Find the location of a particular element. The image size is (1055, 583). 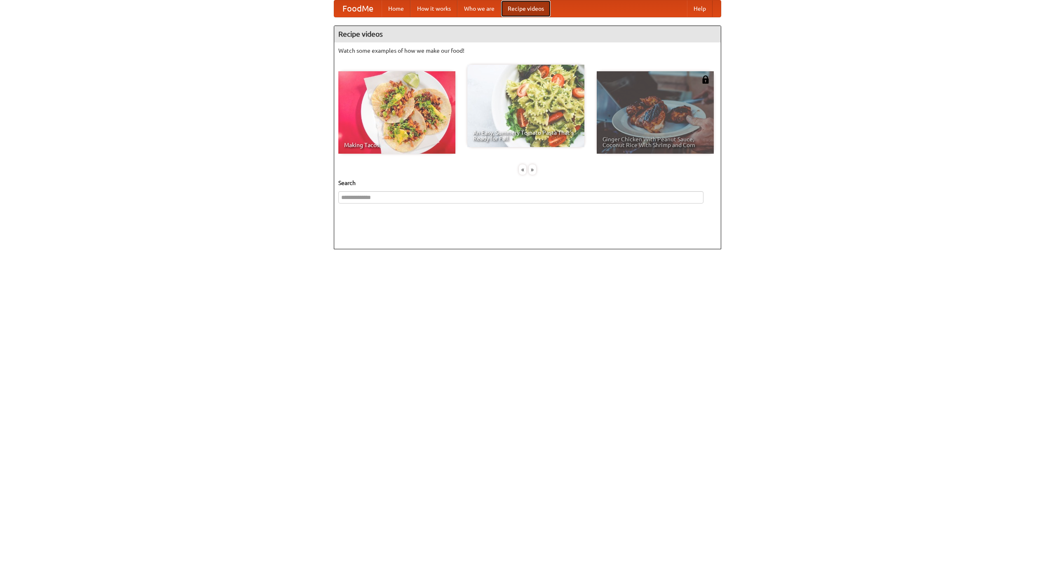

a: FoodMe is located at coordinates (358, 9).